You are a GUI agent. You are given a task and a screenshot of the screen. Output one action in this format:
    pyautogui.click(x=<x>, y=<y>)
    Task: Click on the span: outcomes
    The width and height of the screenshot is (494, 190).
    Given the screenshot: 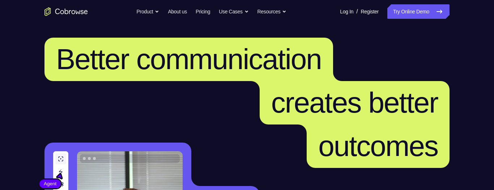 What is the action you would take?
    pyautogui.click(x=378, y=146)
    